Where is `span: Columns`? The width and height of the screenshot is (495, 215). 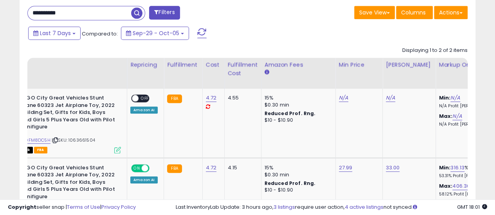 span: Columns is located at coordinates (413, 13).